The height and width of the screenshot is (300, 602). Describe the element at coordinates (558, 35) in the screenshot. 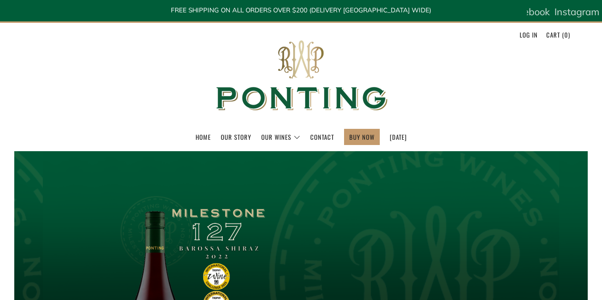

I see `a: Cart (0)` at that location.